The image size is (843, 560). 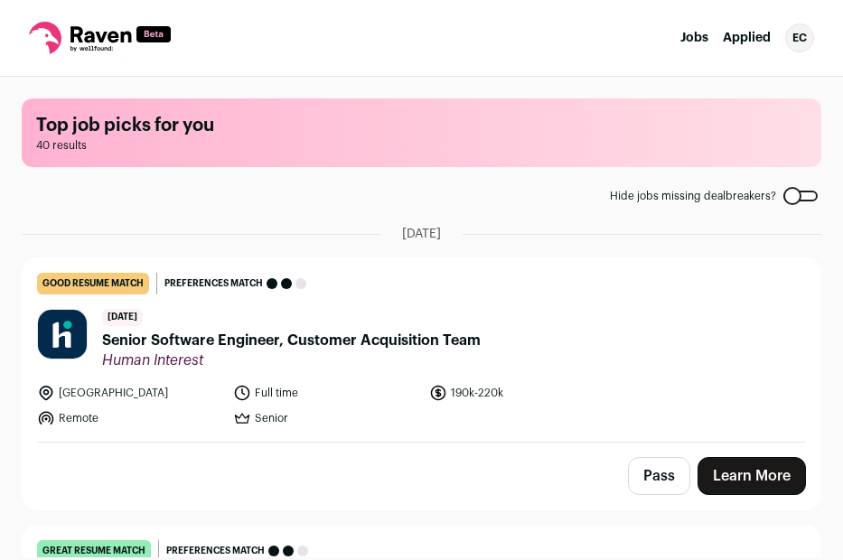 What do you see at coordinates (325, 418) in the screenshot?
I see `li: Senior` at bounding box center [325, 418].